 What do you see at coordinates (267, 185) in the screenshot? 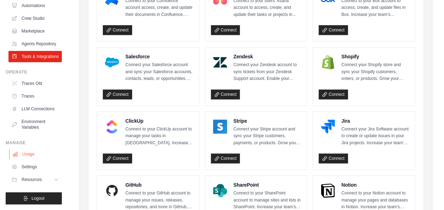
I see `h4: SharePoint` at bounding box center [267, 185].